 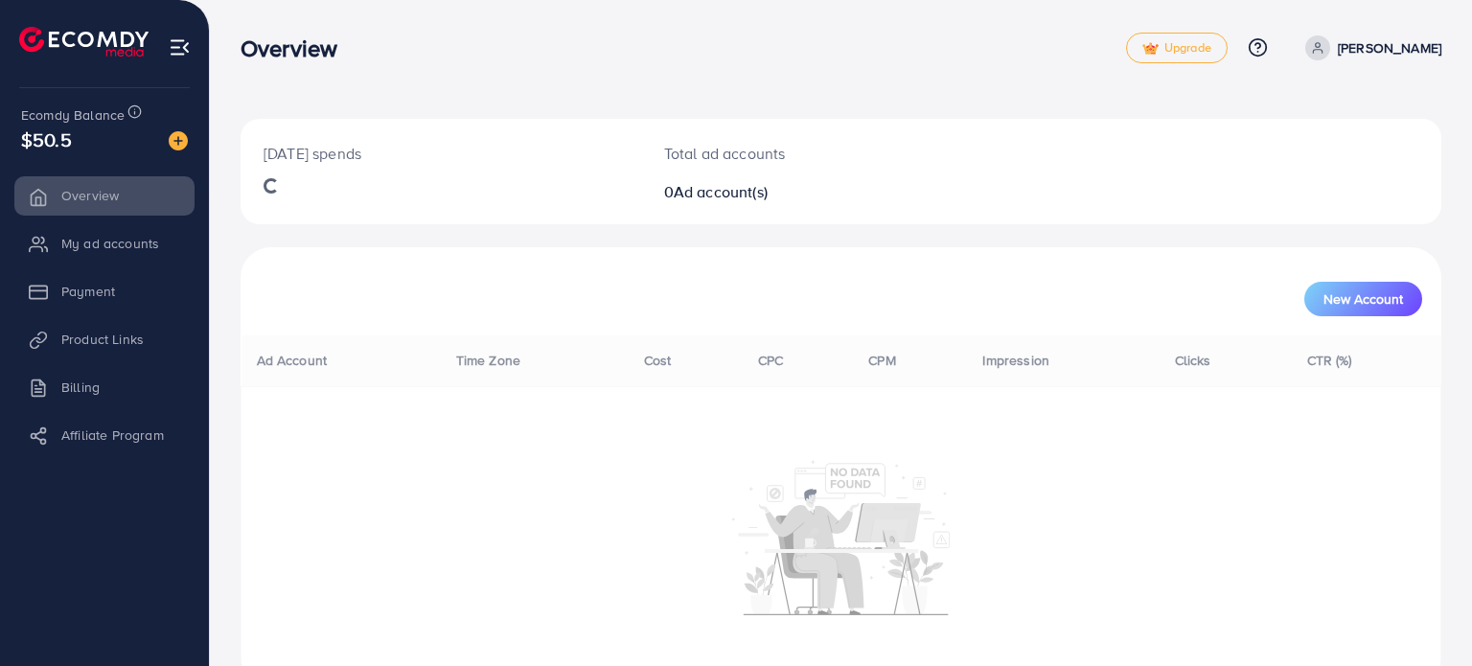 What do you see at coordinates (1150, 49) in the screenshot?
I see `img: tick` at bounding box center [1150, 49].